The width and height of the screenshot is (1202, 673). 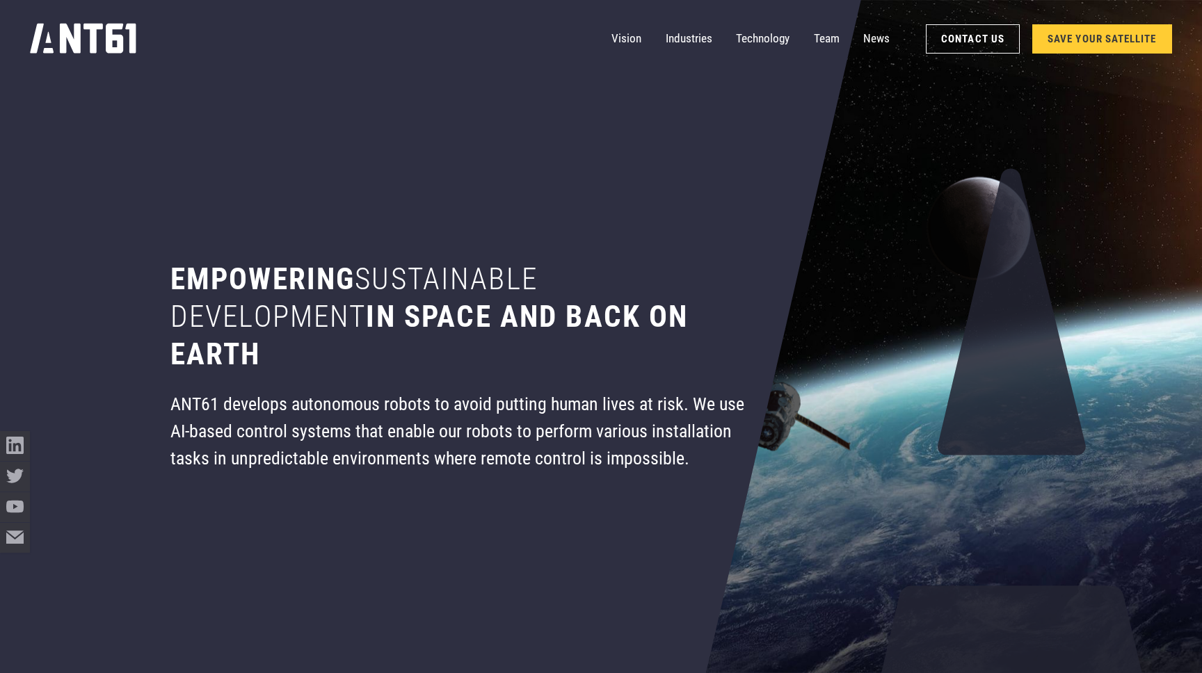 I want to click on a: Industries, so click(x=689, y=38).